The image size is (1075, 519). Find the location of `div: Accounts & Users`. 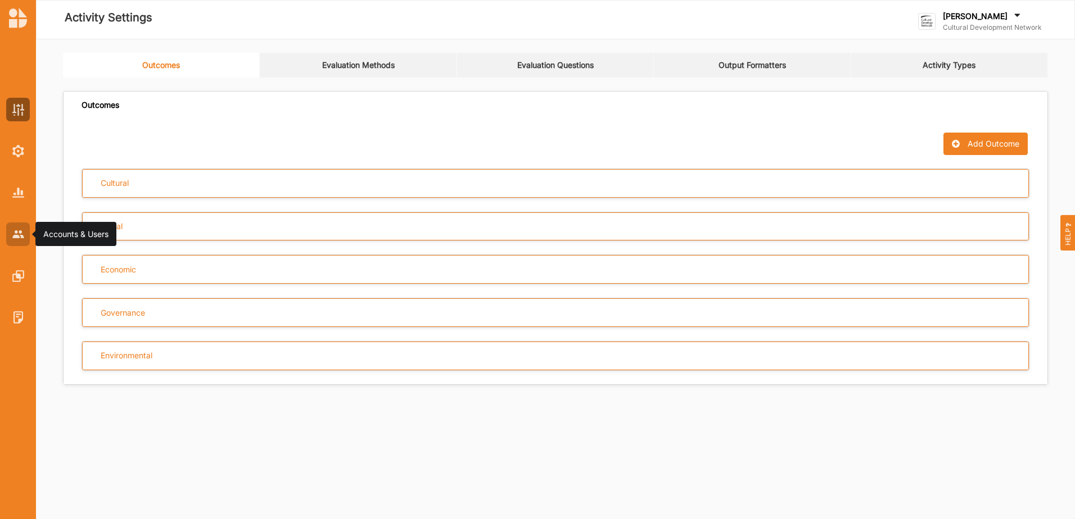

div: Accounts & Users is located at coordinates (76, 234).